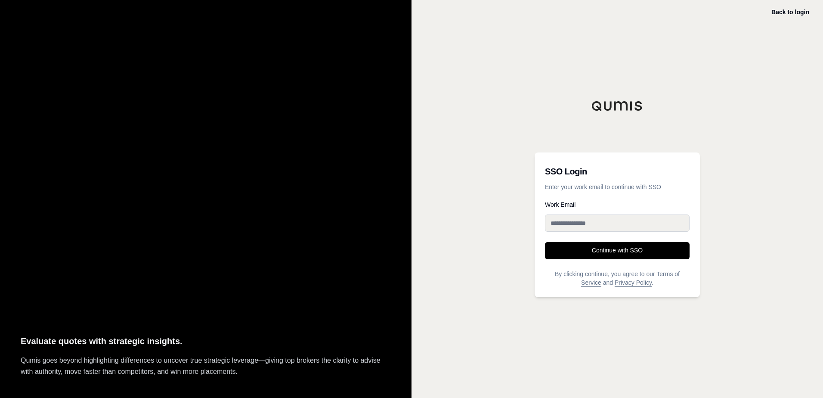 The image size is (823, 398). What do you see at coordinates (633, 282) in the screenshot?
I see `a: Privacy Policy` at bounding box center [633, 282].